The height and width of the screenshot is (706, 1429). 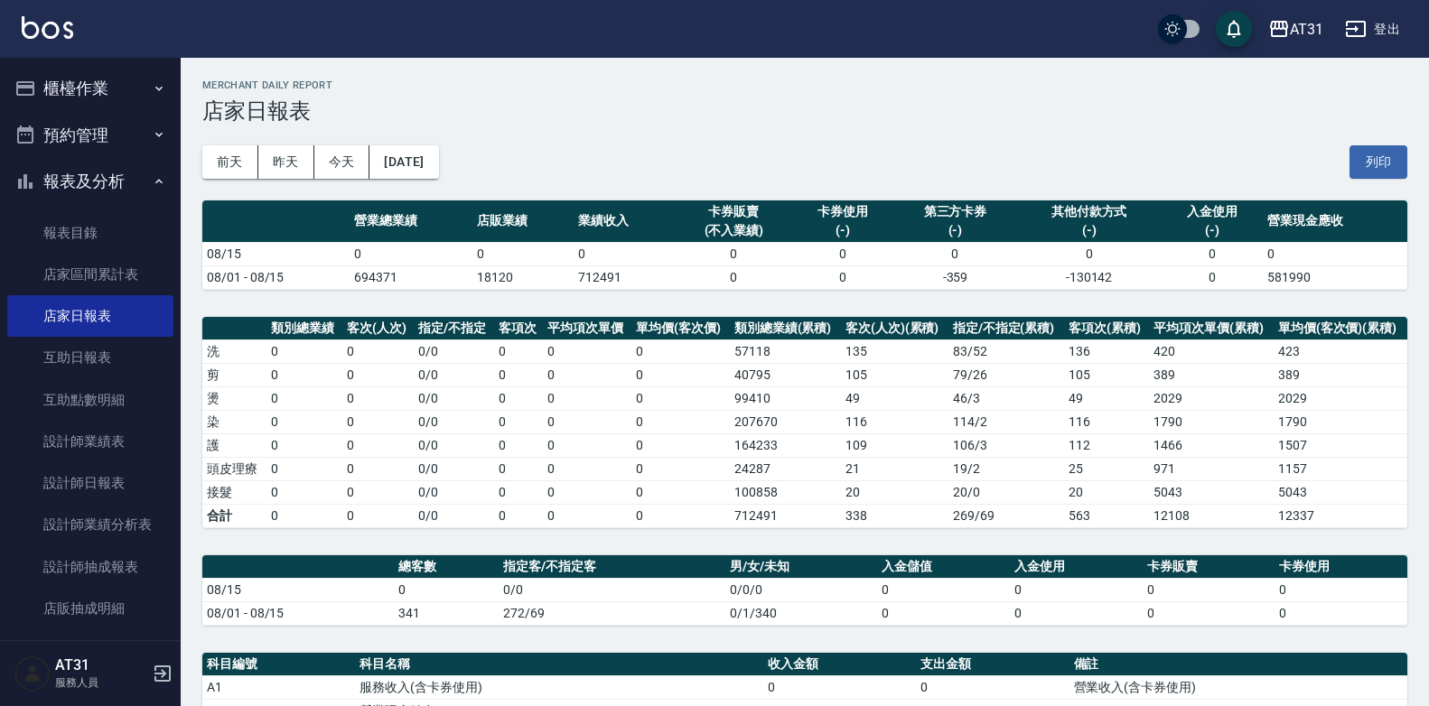 I want to click on td: 563, so click(x=1106, y=516).